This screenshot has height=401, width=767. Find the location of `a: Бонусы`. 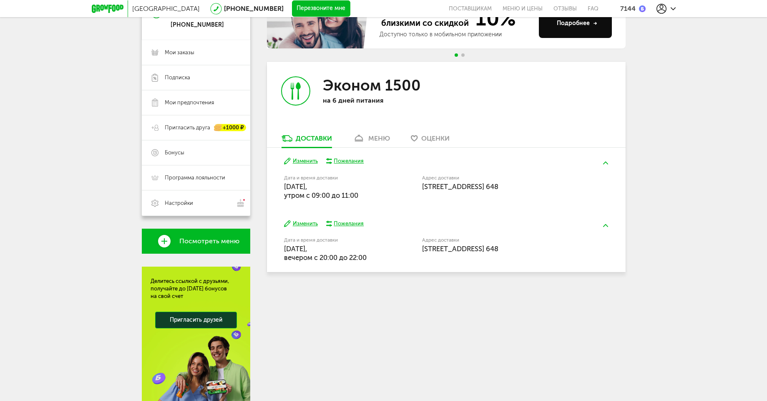

a: Бонусы is located at coordinates (196, 153).